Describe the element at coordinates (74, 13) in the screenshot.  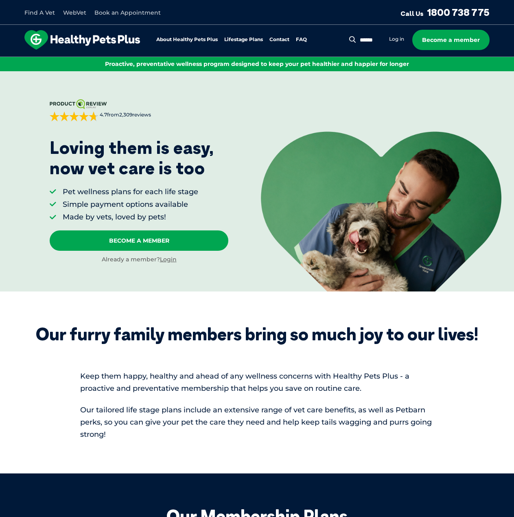
I see `a: WebVet` at that location.